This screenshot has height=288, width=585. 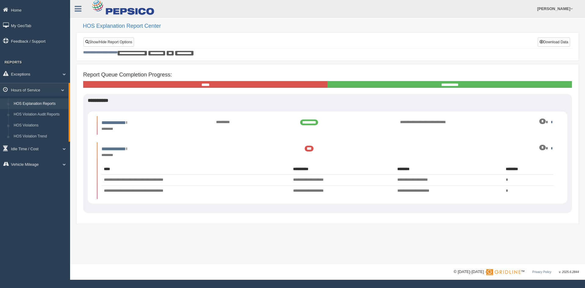 I want to click on a: Privacy Policy, so click(x=541, y=272).